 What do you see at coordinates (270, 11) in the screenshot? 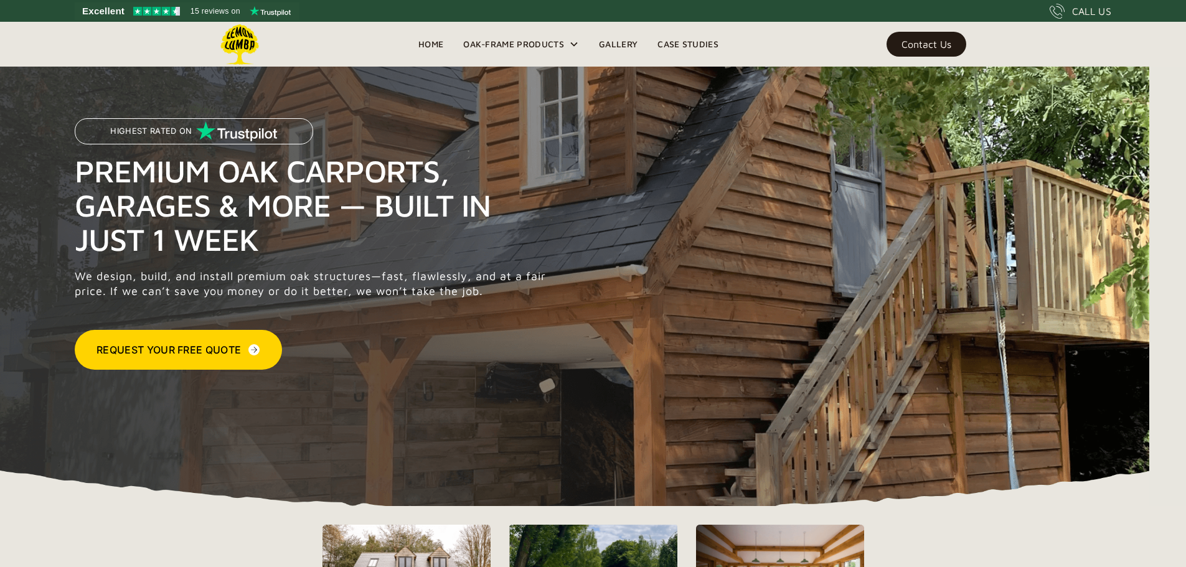
I see `img: Trustpilot logo` at bounding box center [270, 11].